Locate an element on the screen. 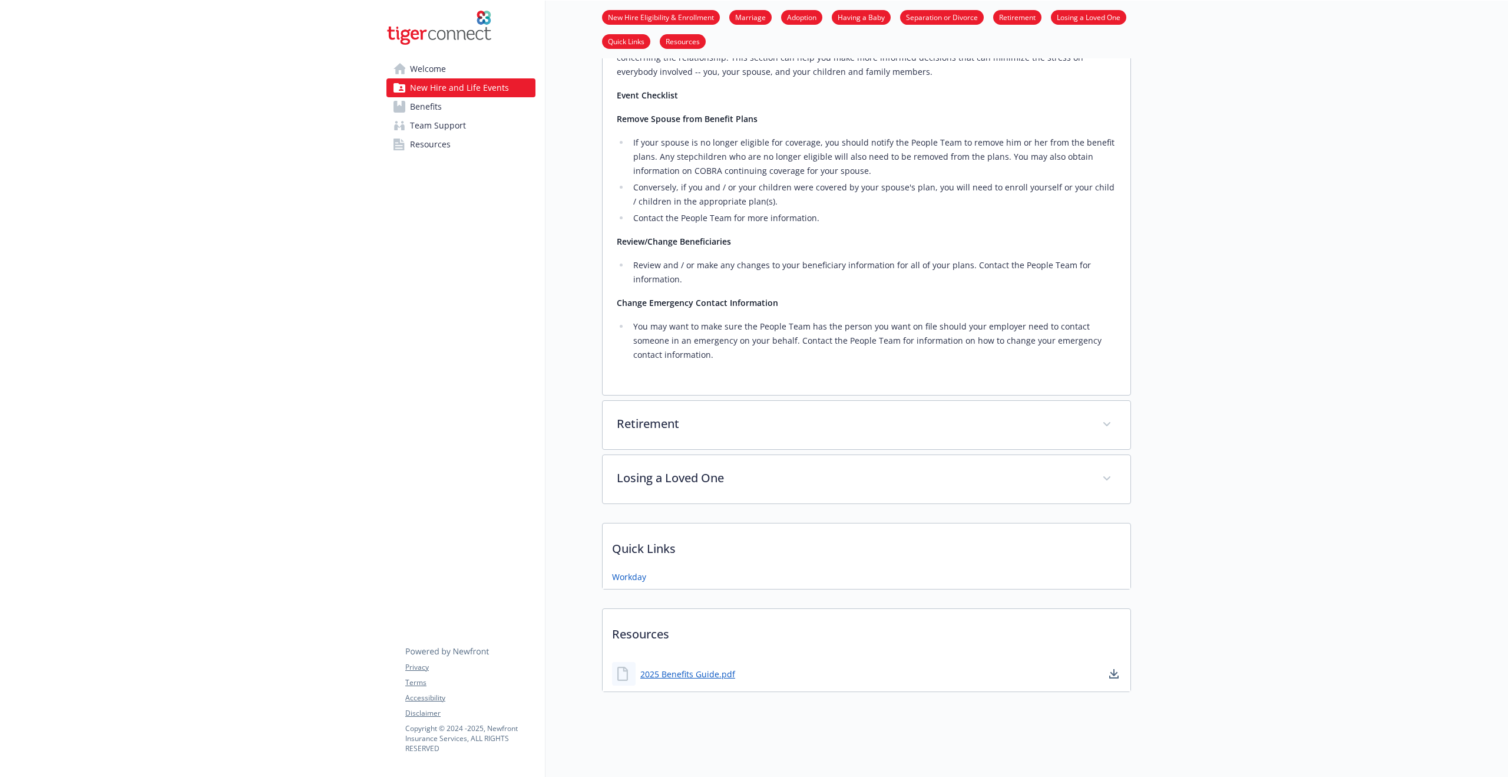  a: Team Support is located at coordinates (461, 125).